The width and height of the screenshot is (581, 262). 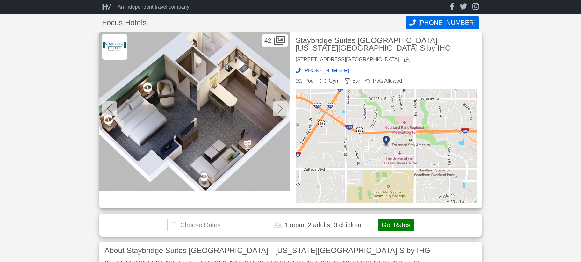 I want to click on img: Room, so click(x=195, y=111).